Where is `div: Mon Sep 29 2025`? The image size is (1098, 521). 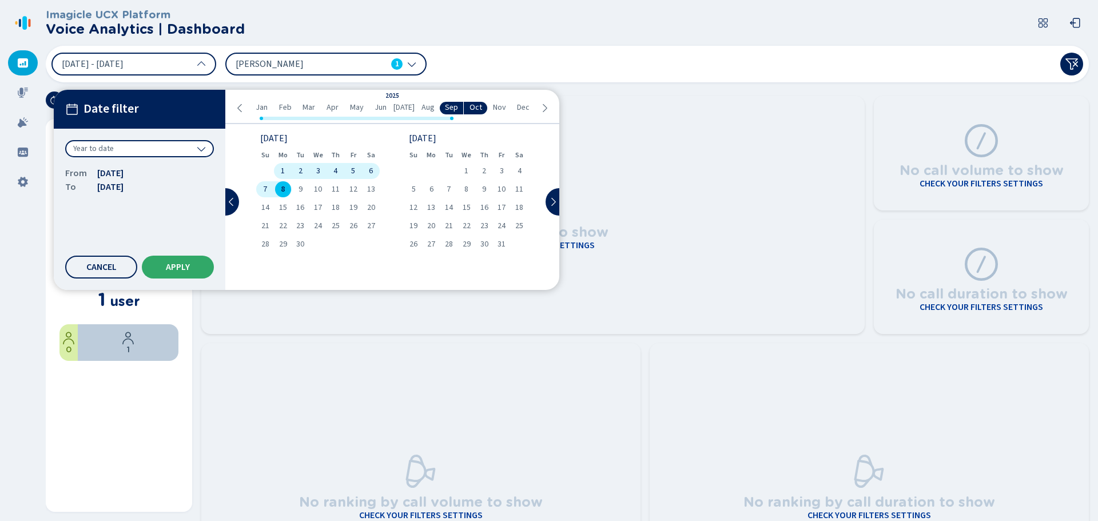
div: Mon Sep 29 2025 is located at coordinates (282, 244).